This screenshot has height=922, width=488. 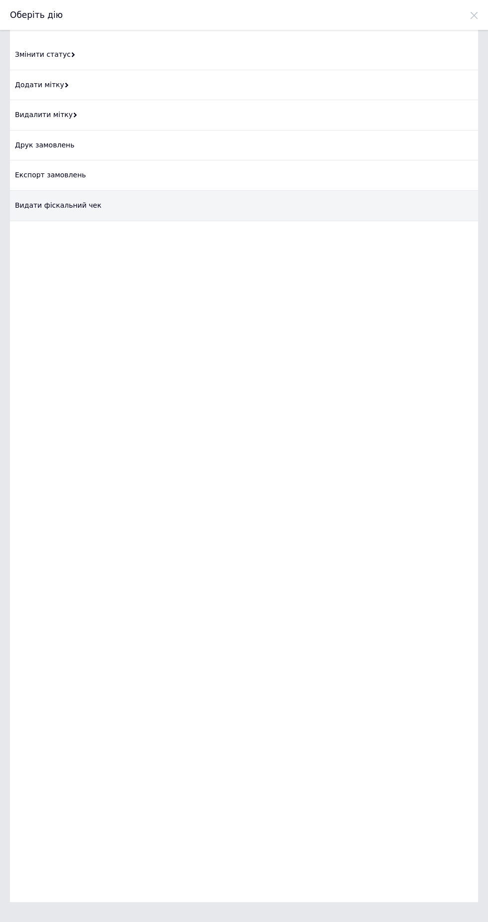 What do you see at coordinates (244, 145) in the screenshot?
I see `div: Друк замовлень` at bounding box center [244, 145].